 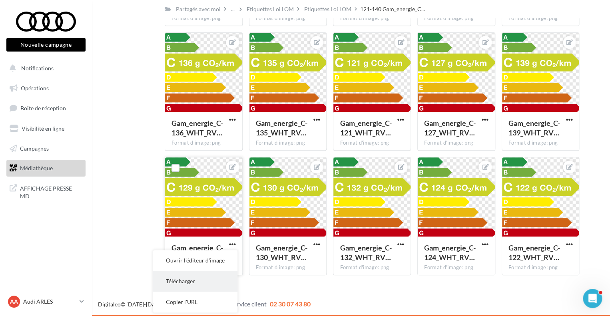 What do you see at coordinates (290, 304) in the screenshot?
I see `span: 02 30 07 43 80` at bounding box center [290, 304].